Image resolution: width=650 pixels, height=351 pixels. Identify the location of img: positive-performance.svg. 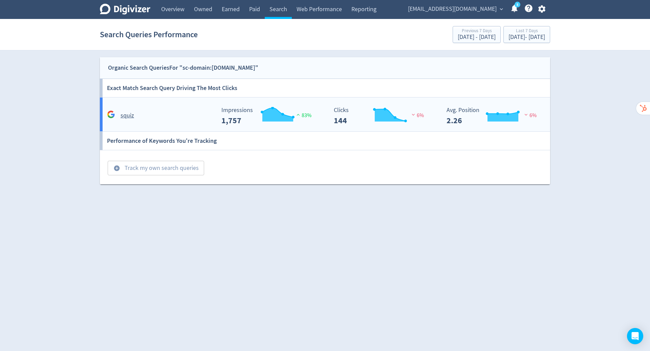
(298, 114).